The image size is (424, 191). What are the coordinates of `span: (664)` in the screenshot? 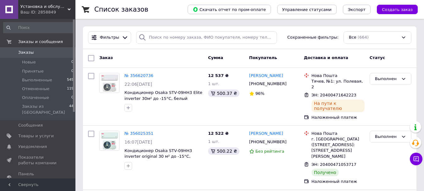 It's located at (363, 37).